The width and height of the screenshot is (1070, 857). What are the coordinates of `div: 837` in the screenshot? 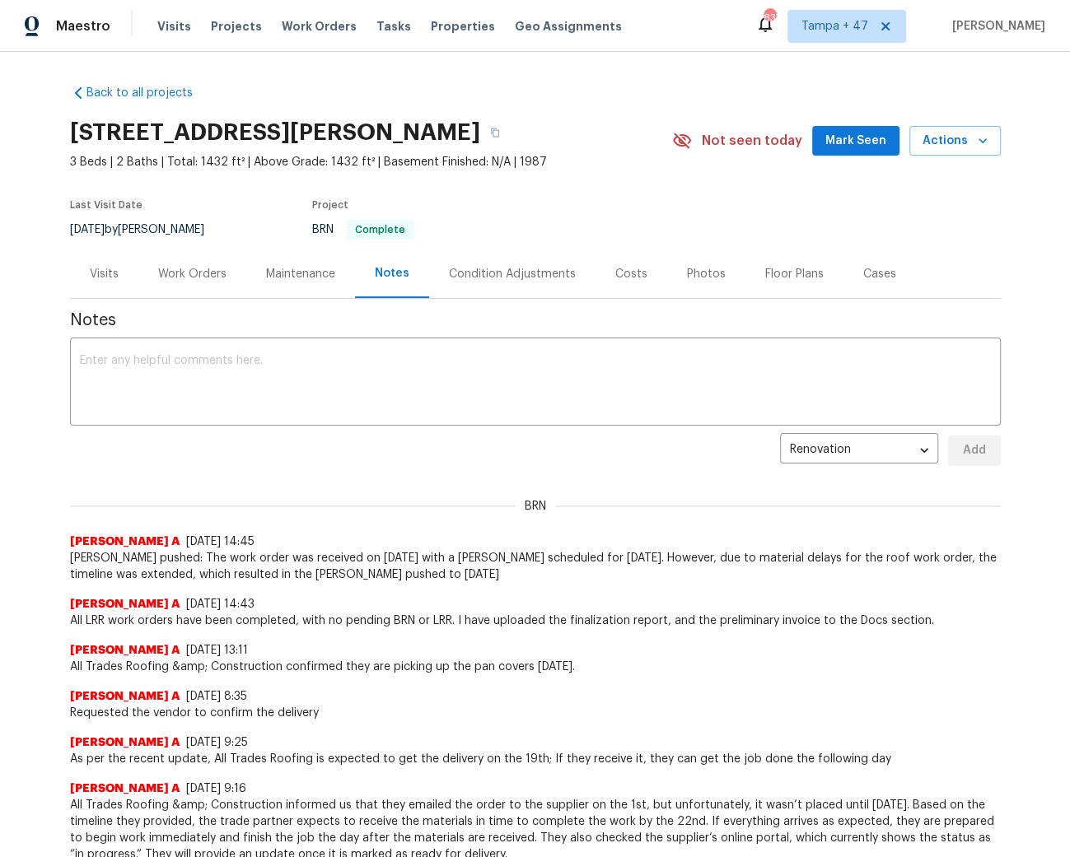 It's located at (769, 18).